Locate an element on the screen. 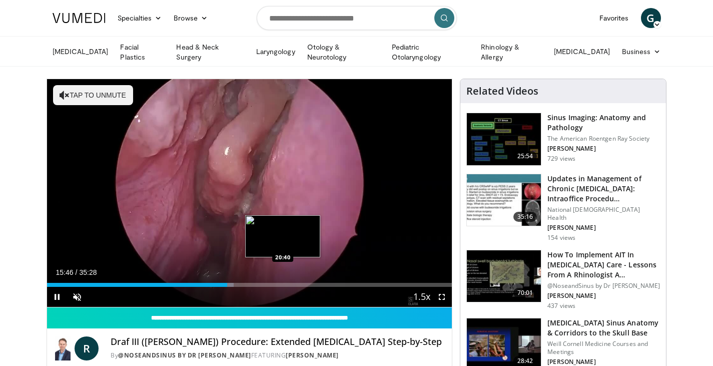 The image size is (713, 366). span: 70:01 is located at coordinates (525, 293).